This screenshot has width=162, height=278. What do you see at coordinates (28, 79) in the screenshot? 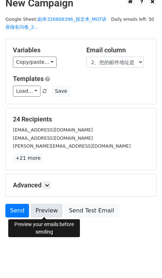
I see `a: Templates` at bounding box center [28, 79].